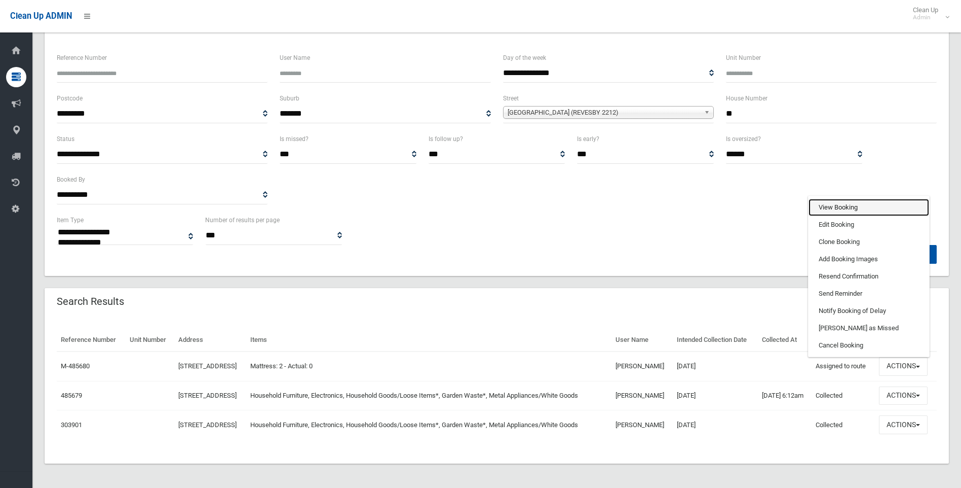 This screenshot has width=961, height=488. I want to click on th: Address, so click(210, 340).